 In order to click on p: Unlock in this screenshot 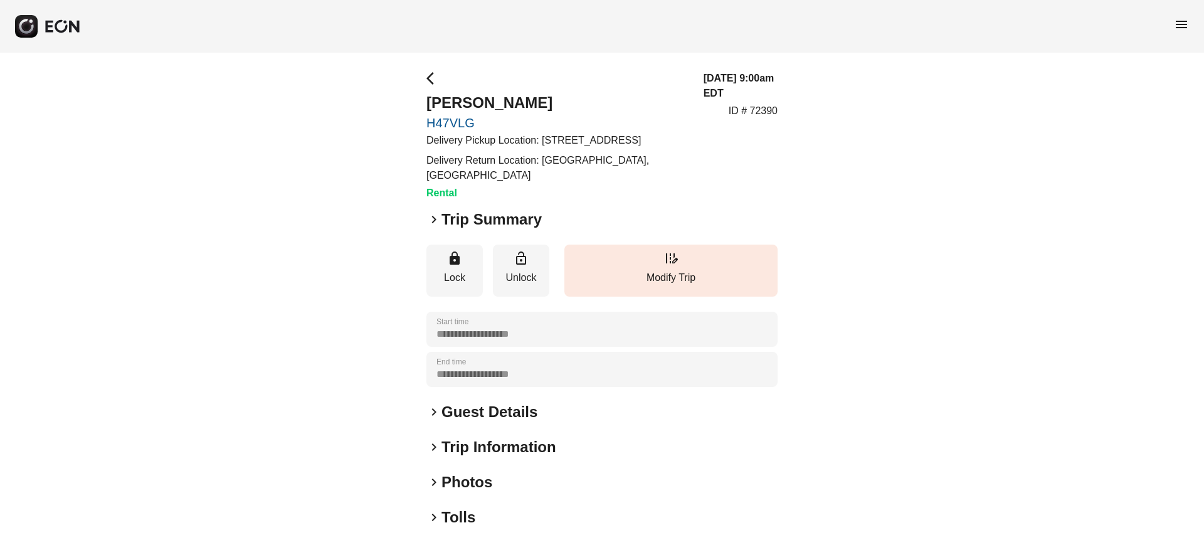, I will do `click(521, 278)`.